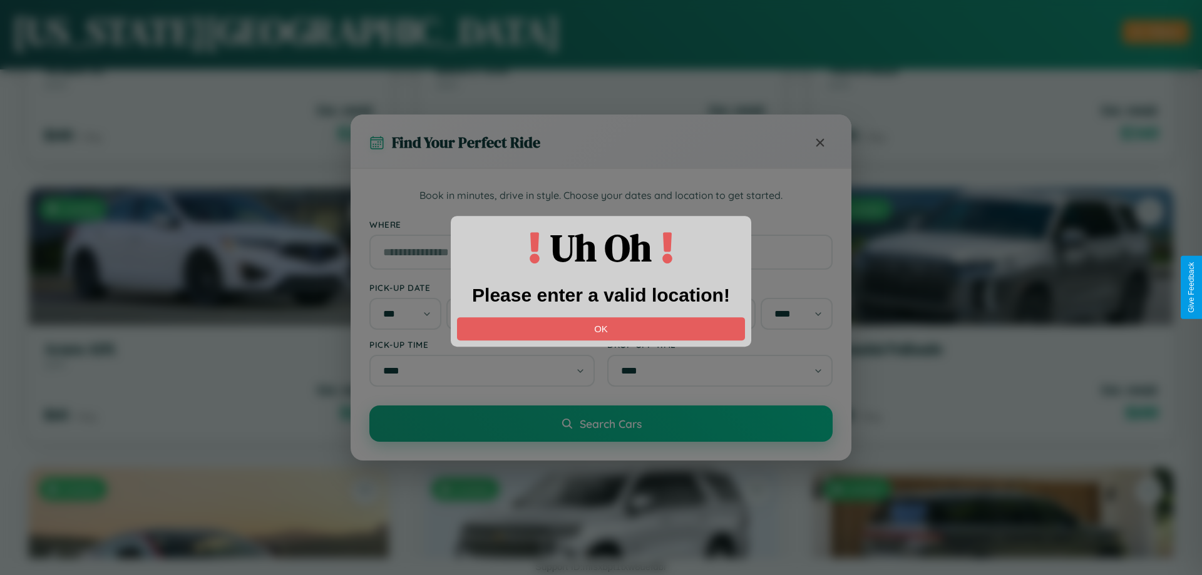 The image size is (1202, 575). Describe the element at coordinates (720, 344) in the screenshot. I see `label: Drop-off Time` at that location.